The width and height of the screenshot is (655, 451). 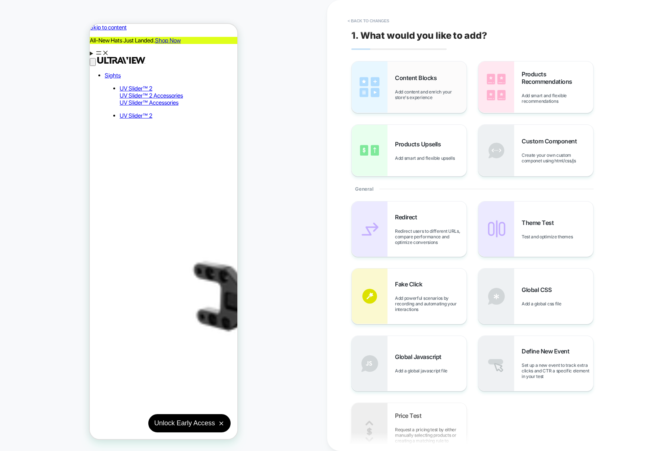 What do you see at coordinates (420, 357) in the screenshot?
I see `span: Global Javascript` at bounding box center [420, 357].